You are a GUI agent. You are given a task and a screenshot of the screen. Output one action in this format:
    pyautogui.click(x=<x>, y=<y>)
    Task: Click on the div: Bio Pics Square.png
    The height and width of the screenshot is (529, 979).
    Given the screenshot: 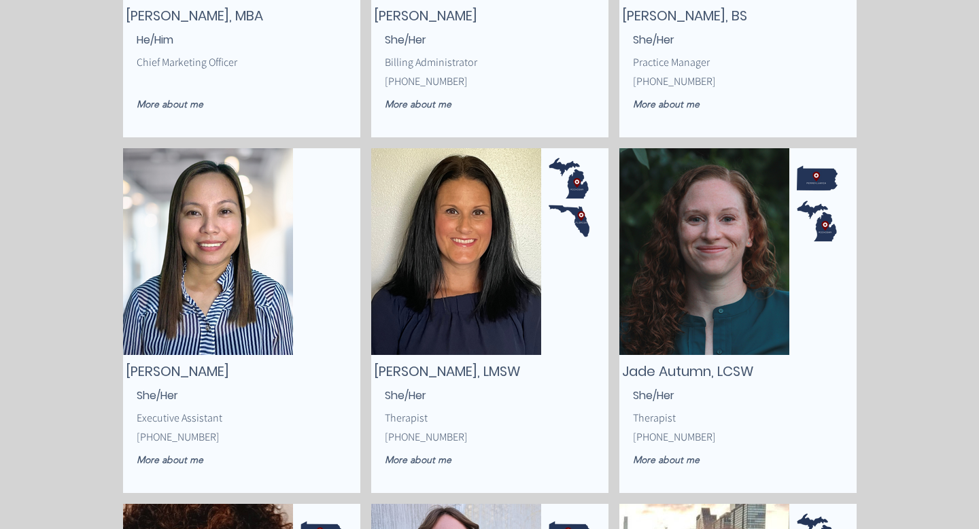 What is the action you would take?
    pyautogui.click(x=208, y=252)
    